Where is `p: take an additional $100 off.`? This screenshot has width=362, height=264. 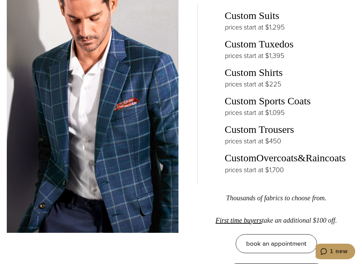
p: take an additional $100 off. is located at coordinates (277, 220).